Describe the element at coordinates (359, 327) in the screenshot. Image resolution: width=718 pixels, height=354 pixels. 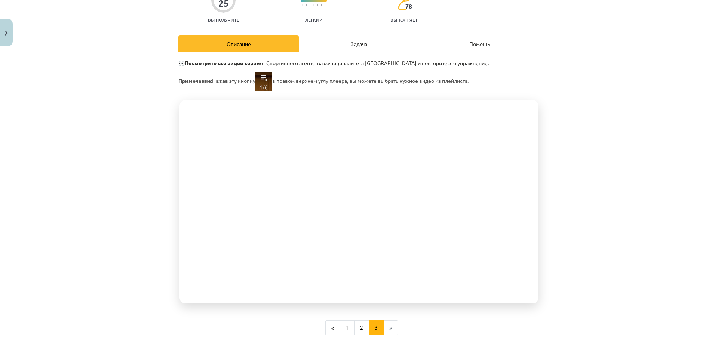
I see `nav: Пример навигации по странице` at that location.